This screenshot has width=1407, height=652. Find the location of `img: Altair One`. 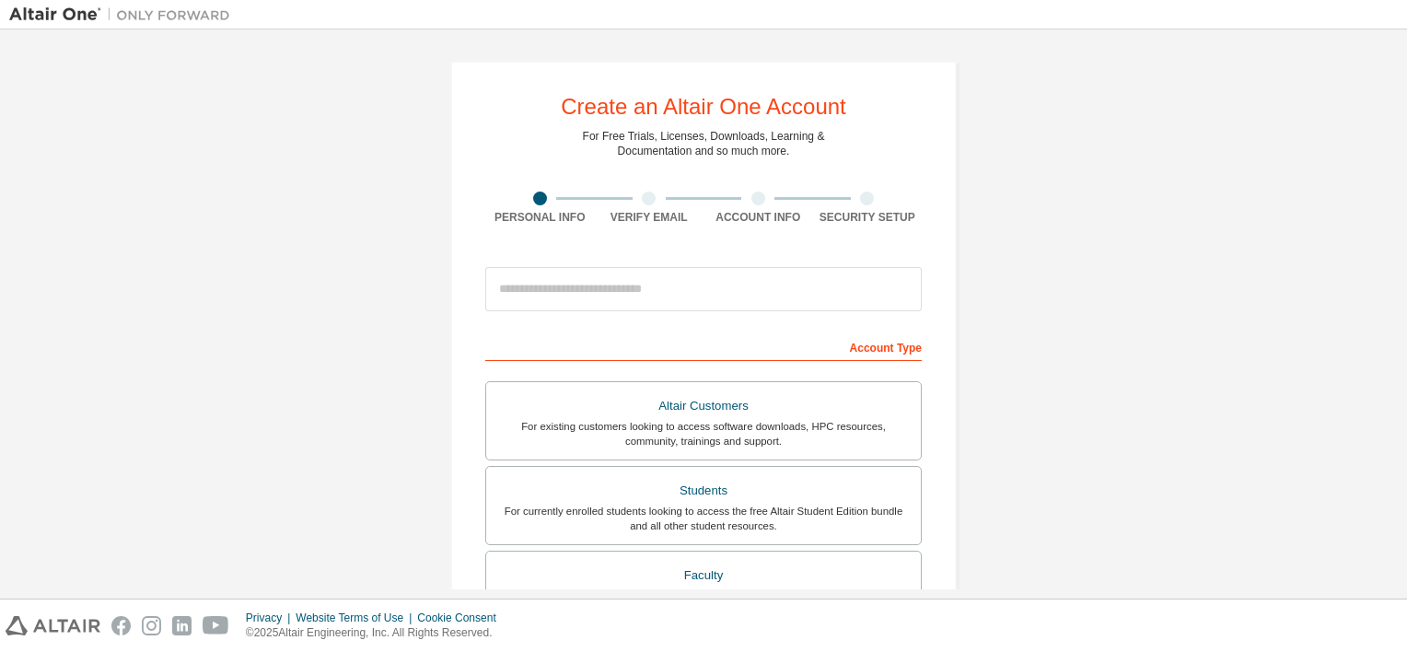

img: Altair One is located at coordinates (124, 15).